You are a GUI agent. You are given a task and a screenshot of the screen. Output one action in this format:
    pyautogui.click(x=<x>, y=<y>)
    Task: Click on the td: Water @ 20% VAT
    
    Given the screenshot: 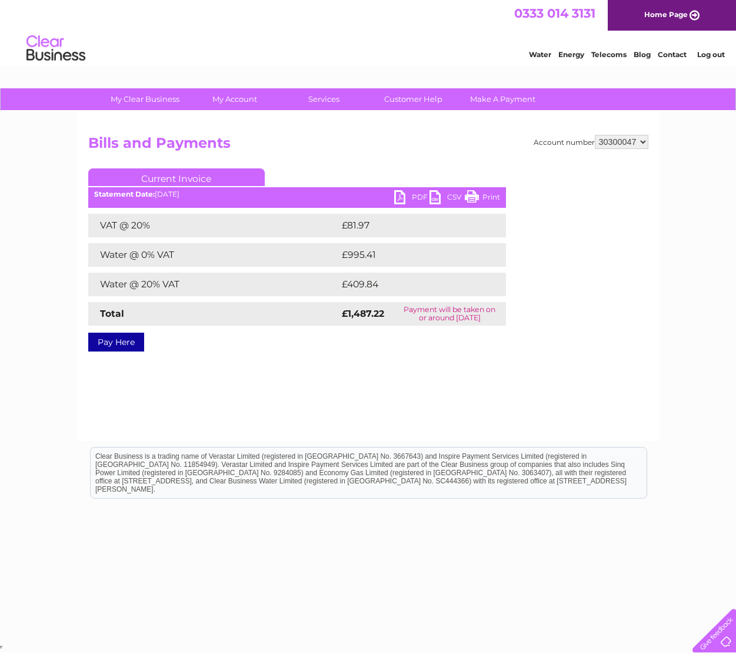 What is the action you would take?
    pyautogui.click(x=214, y=284)
    